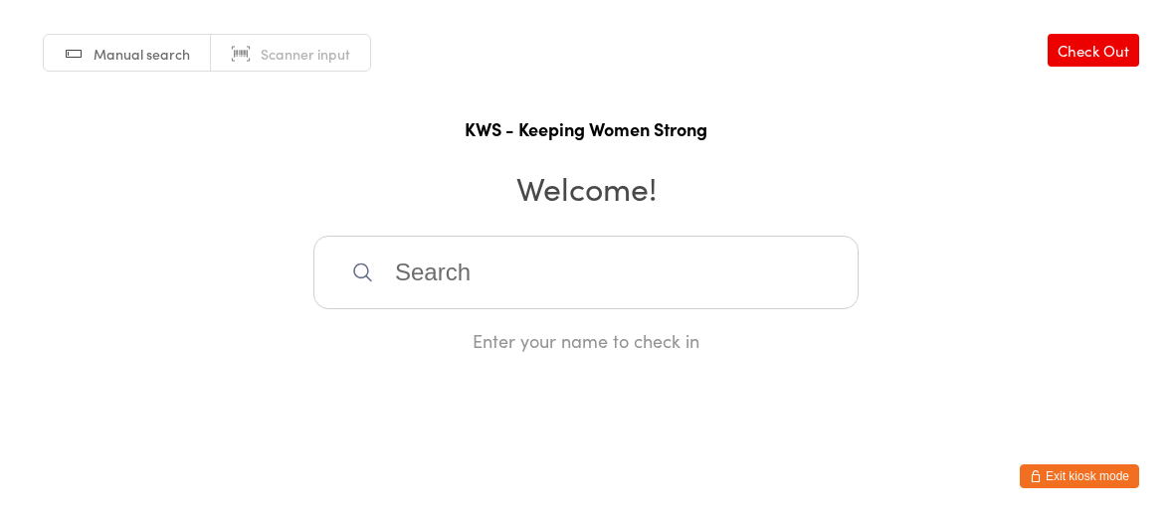  What do you see at coordinates (141, 54) in the screenshot?
I see `span: Manual search` at bounding box center [141, 54].